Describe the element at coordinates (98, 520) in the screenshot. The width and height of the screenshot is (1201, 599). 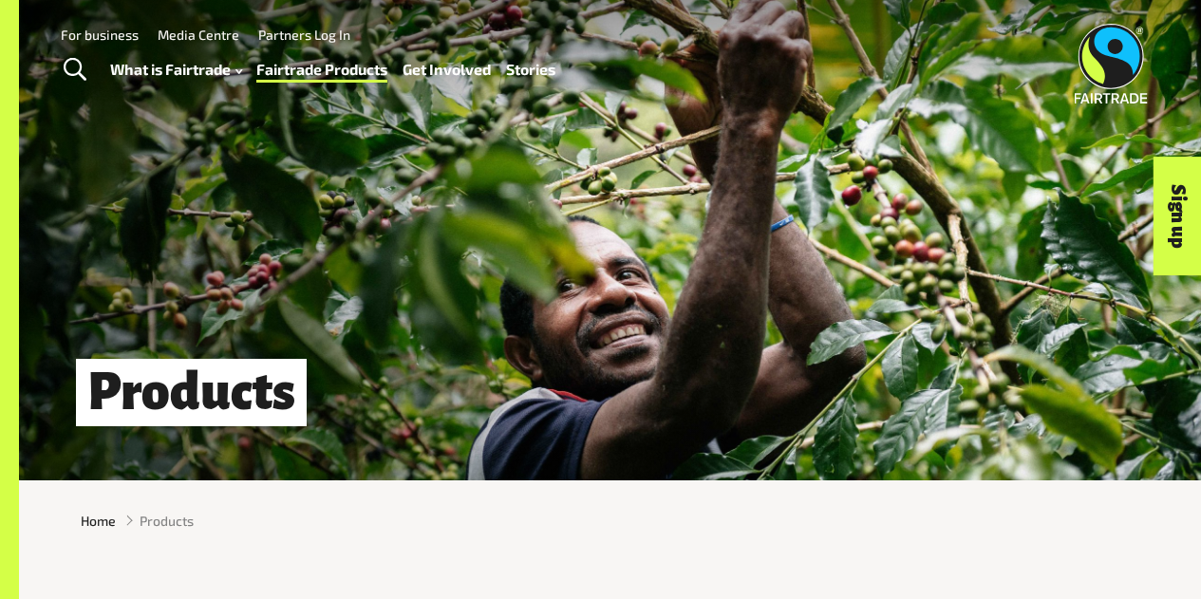
I see `a: Home` at that location.